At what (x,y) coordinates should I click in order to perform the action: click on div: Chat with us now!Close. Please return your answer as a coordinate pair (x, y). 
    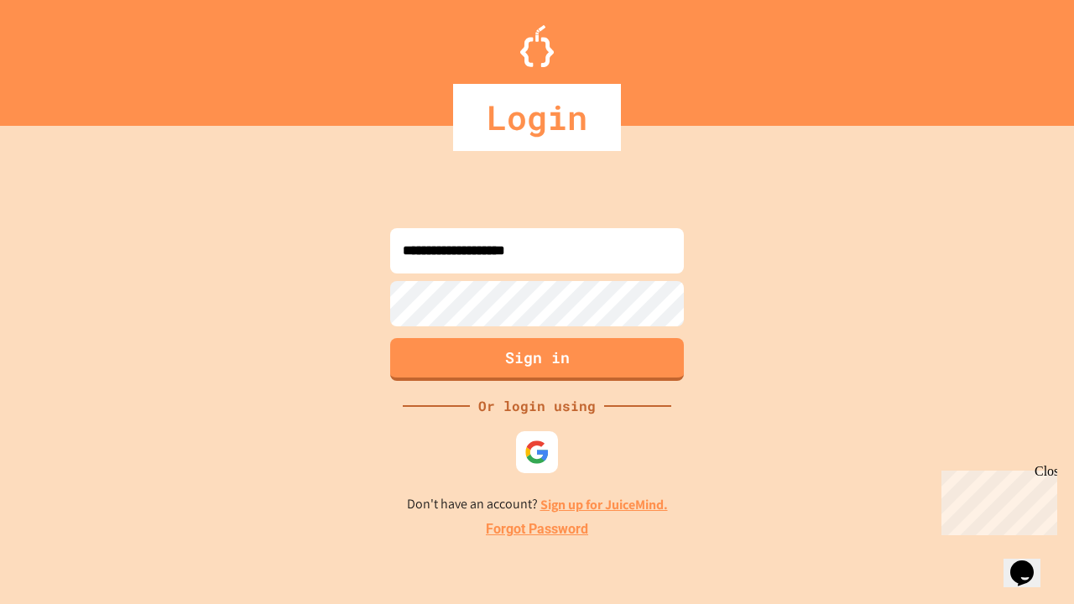
    Looking at the image, I should click on (61, 56).